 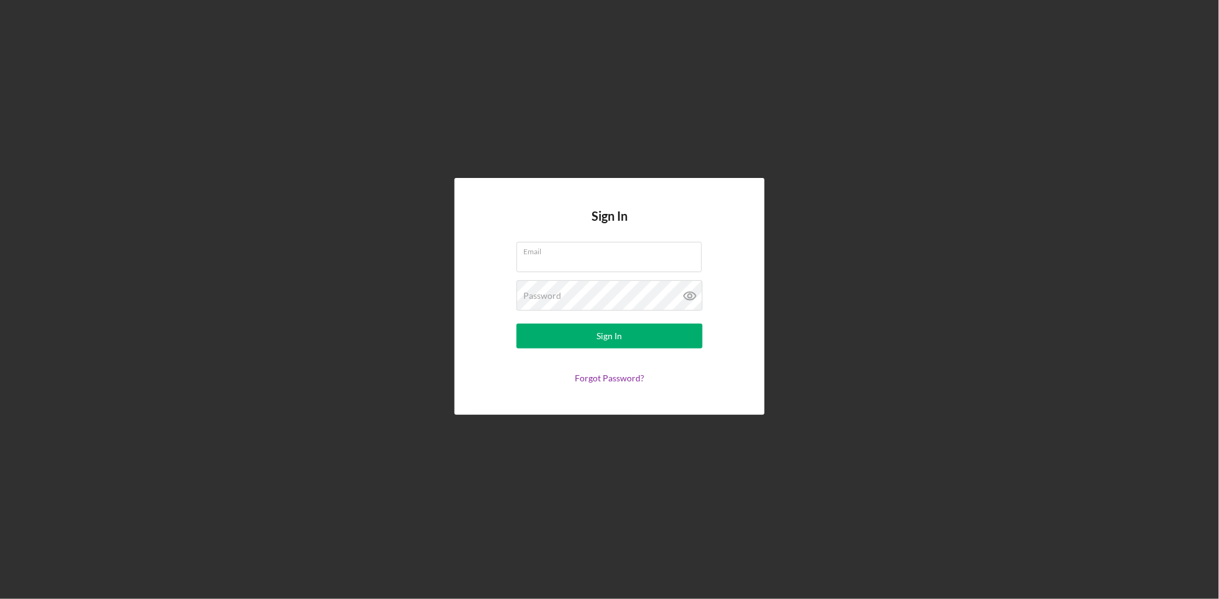 I want to click on label: Password, so click(x=542, y=296).